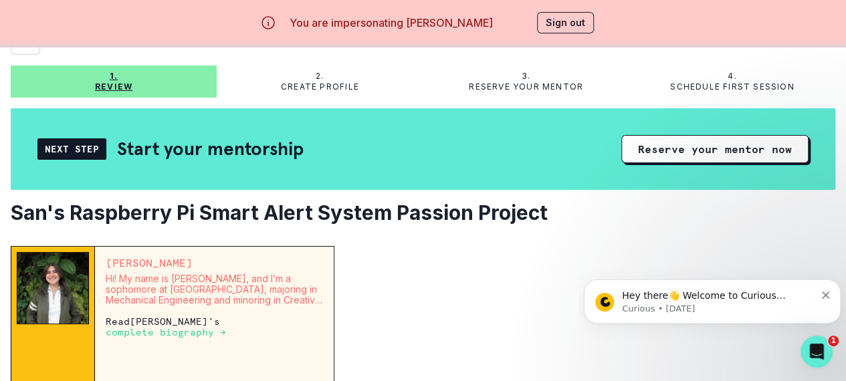 Image resolution: width=846 pixels, height=381 pixels. I want to click on p: complete biography →, so click(166, 332).